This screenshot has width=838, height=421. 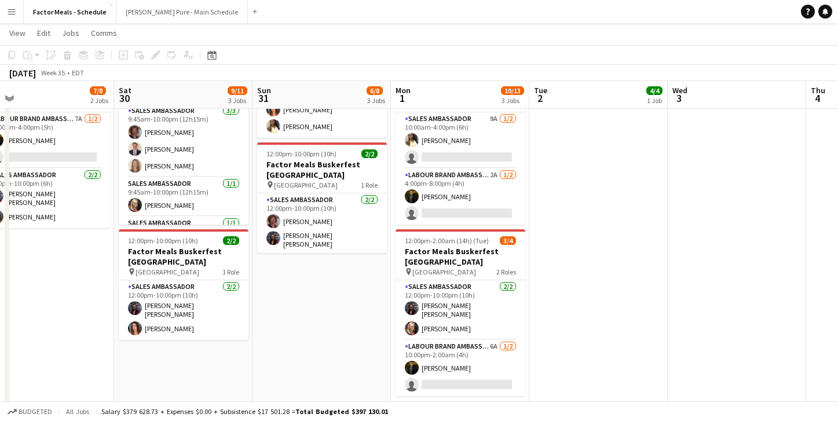 What do you see at coordinates (53, 72) in the screenshot?
I see `span: Week 35` at bounding box center [53, 72].